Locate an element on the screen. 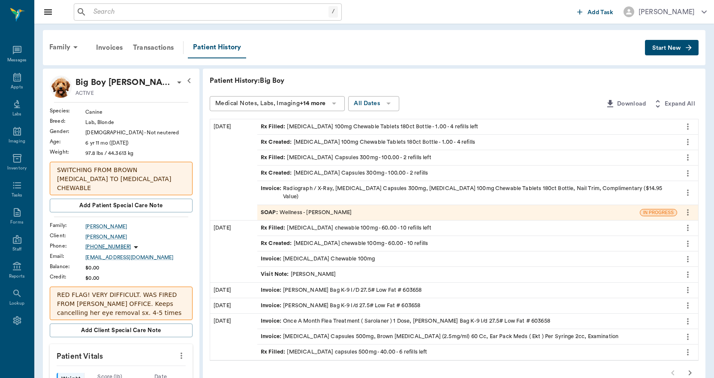 This screenshot has height=378, width=714. div: Client : is located at coordinates (67, 235).